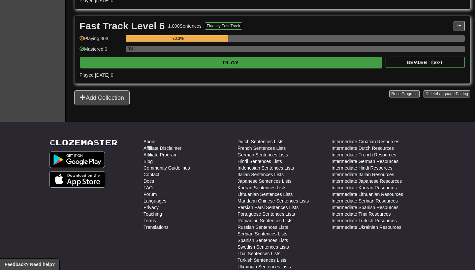 Image resolution: width=475 pixels, height=270 pixels. I want to click on a: Teaching, so click(153, 214).